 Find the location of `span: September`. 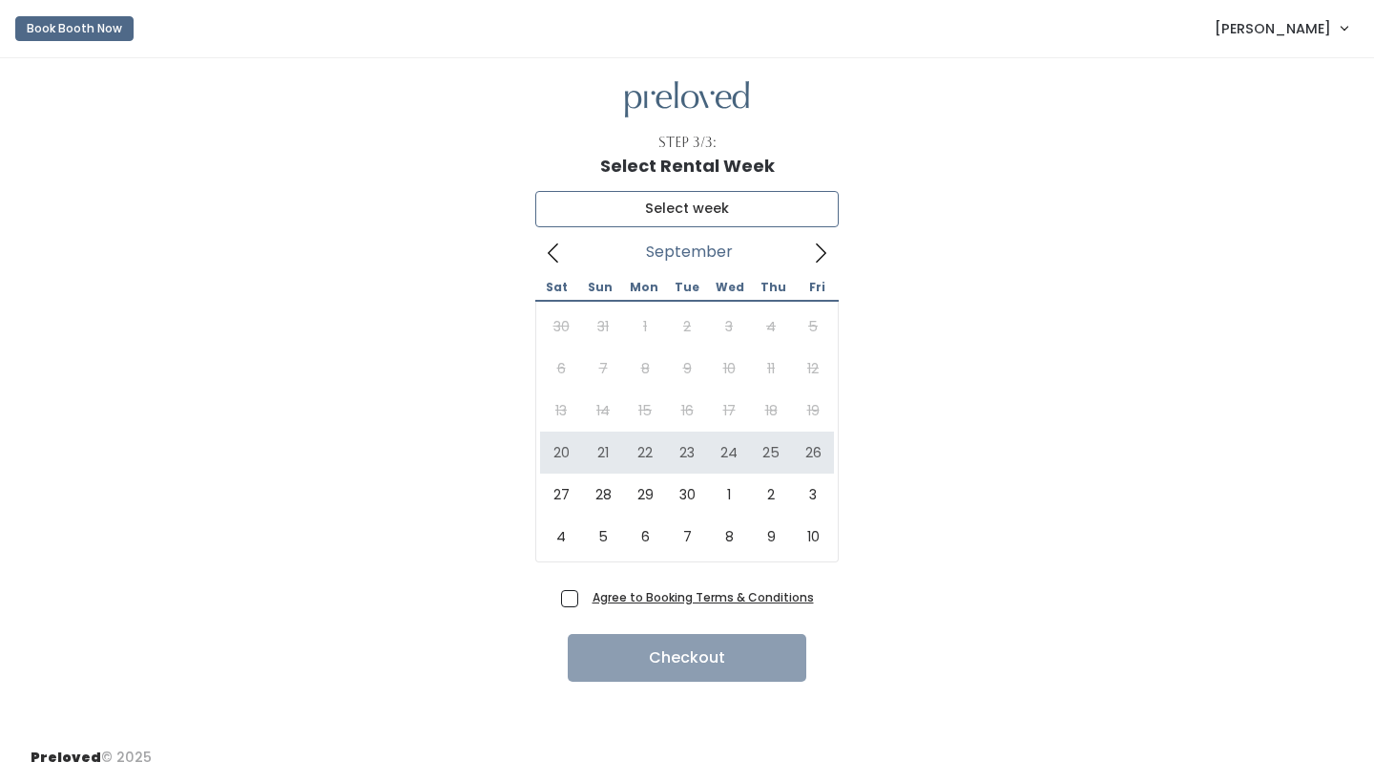

span: September is located at coordinates (689, 252).